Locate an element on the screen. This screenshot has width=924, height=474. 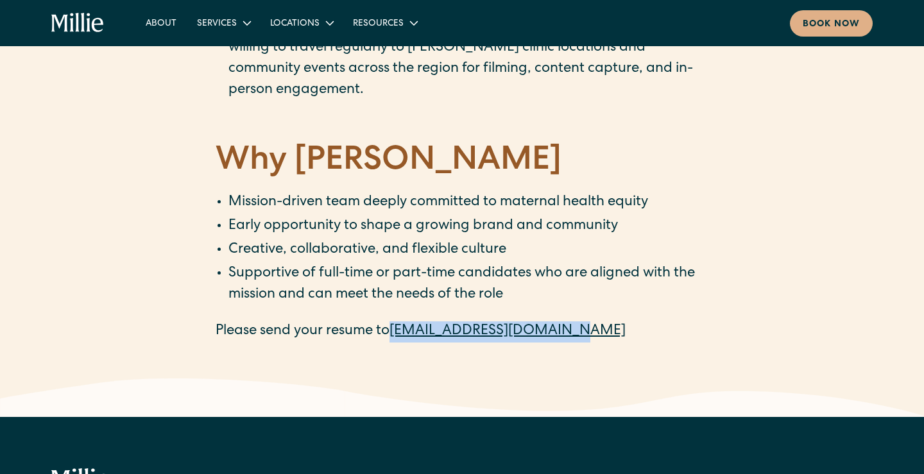
p: Please send your resume to is located at coordinates (462, 332).